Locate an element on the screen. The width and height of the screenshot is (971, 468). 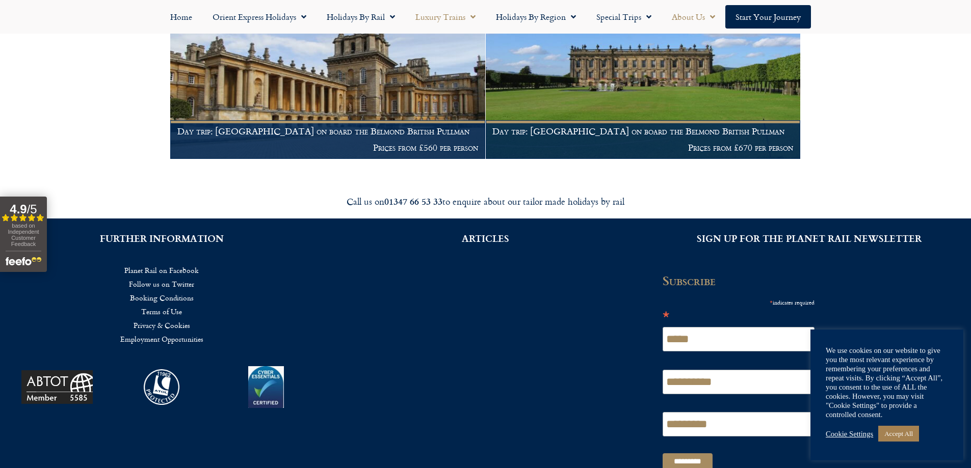
a: Special Trips is located at coordinates (624, 17).